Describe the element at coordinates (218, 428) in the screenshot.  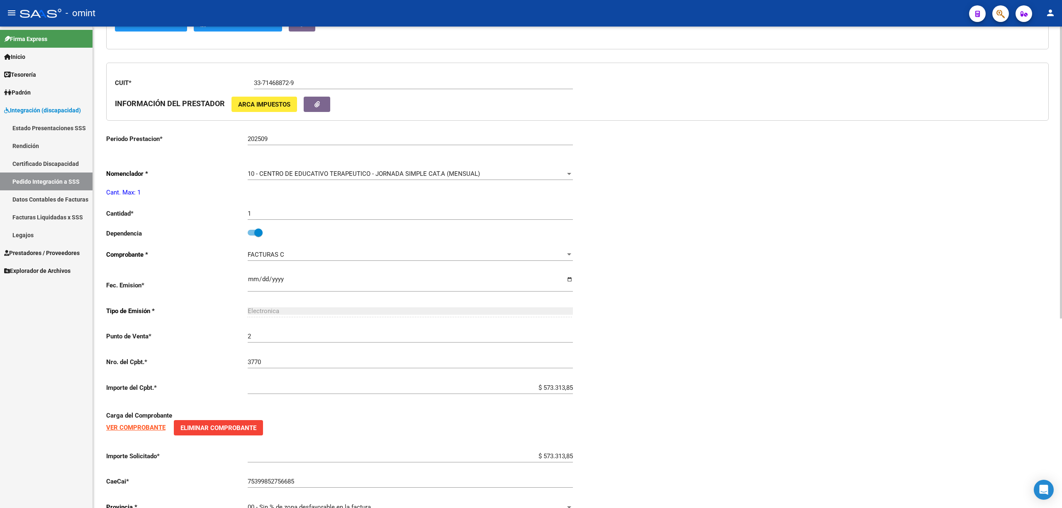
I see `button: Eliminar Comprobante` at that location.